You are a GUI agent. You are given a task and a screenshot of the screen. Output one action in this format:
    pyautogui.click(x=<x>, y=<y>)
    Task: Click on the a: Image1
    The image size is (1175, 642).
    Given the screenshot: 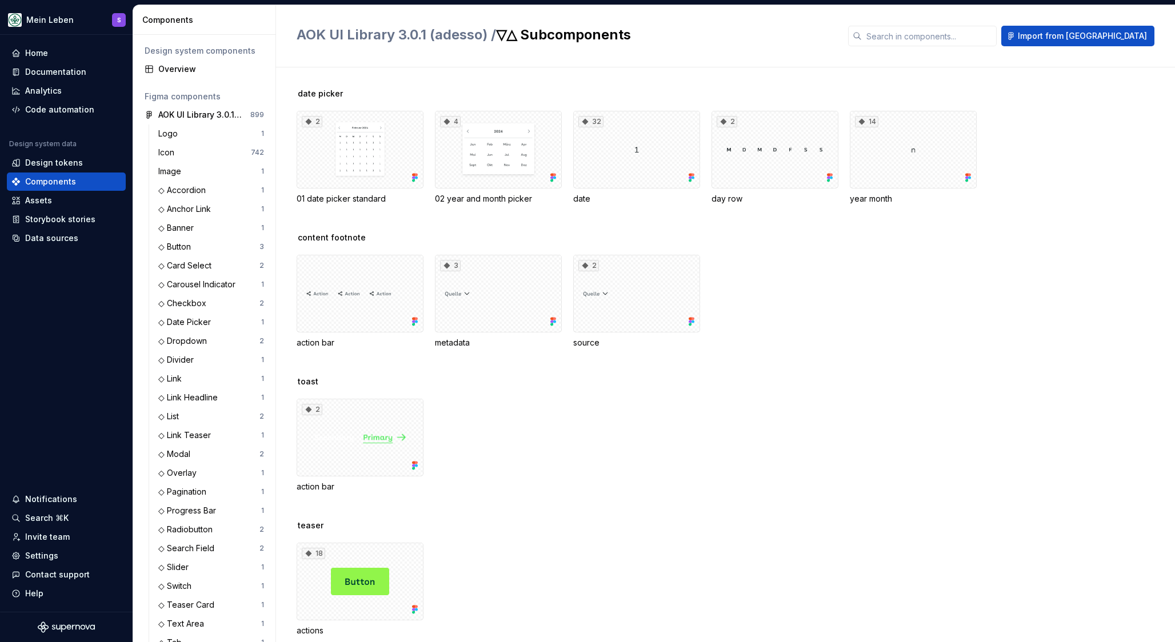 What is the action you would take?
    pyautogui.click(x=211, y=171)
    